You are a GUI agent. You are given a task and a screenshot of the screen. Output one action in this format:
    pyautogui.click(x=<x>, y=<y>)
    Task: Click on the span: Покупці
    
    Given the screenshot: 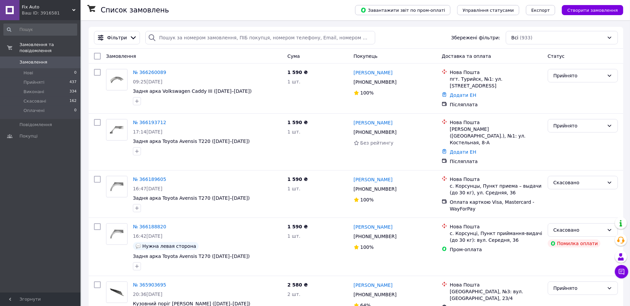 What is the action you would take?
    pyautogui.click(x=29, y=136)
    